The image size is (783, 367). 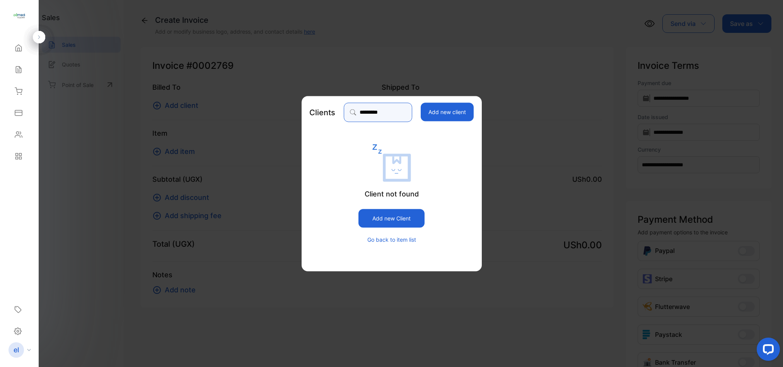 I want to click on button: Go back to item list, so click(x=392, y=239).